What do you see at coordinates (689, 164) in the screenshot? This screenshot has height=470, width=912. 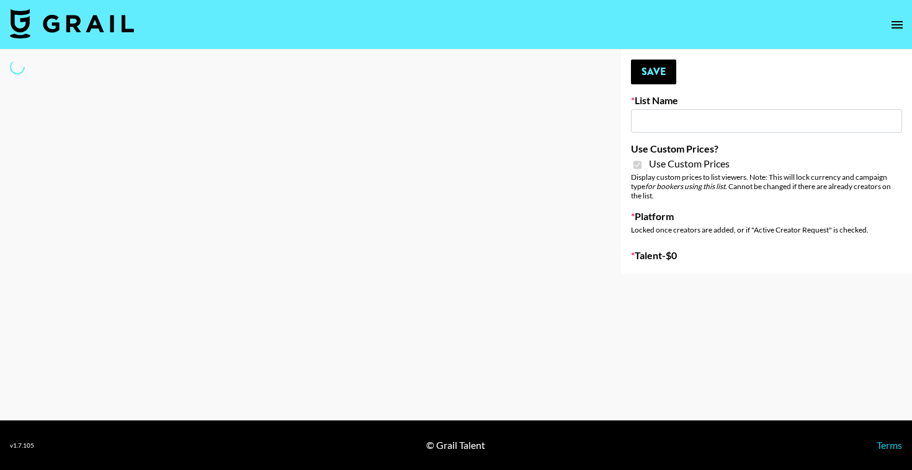 I see `span: Use Custom Prices` at bounding box center [689, 164].